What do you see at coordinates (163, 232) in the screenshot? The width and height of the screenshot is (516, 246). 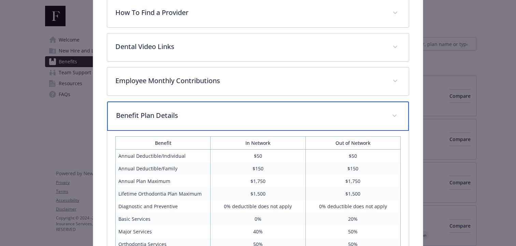 I see `td: Major Services` at bounding box center [163, 232].